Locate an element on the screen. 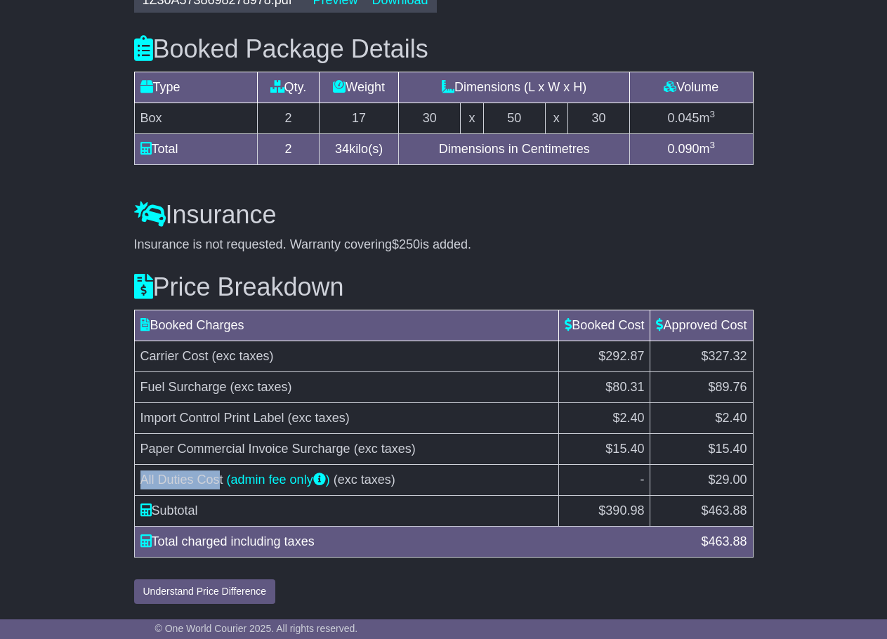 This screenshot has height=639, width=887. h3: Insurance is located at coordinates (444, 215).